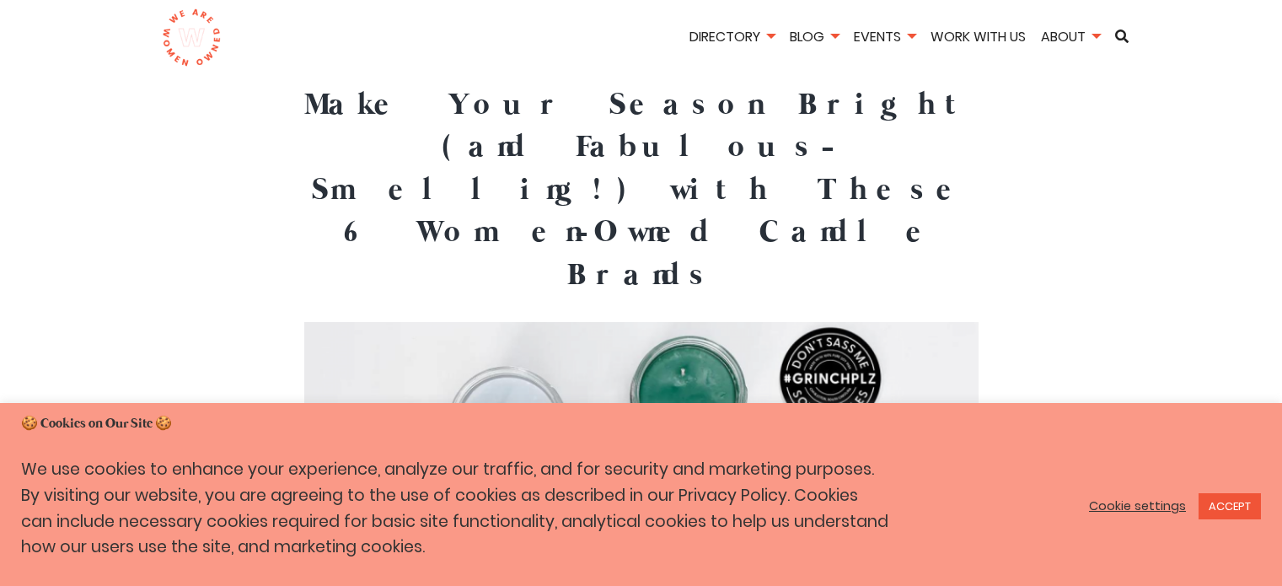 This screenshot has height=586, width=1282. I want to click on a: Events, so click(884, 36).